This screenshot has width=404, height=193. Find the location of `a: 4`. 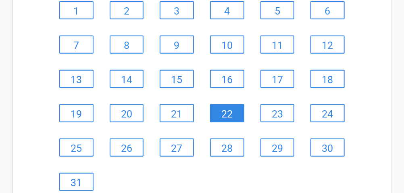

a: 4 is located at coordinates (227, 10).